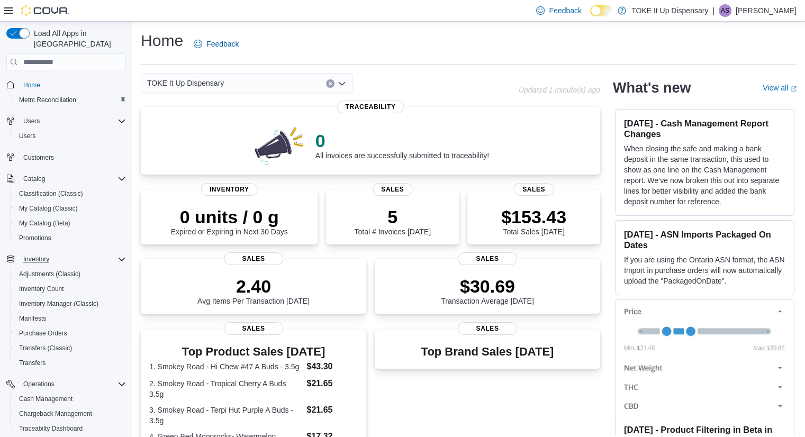  I want to click on button: Catalog, so click(66, 179).